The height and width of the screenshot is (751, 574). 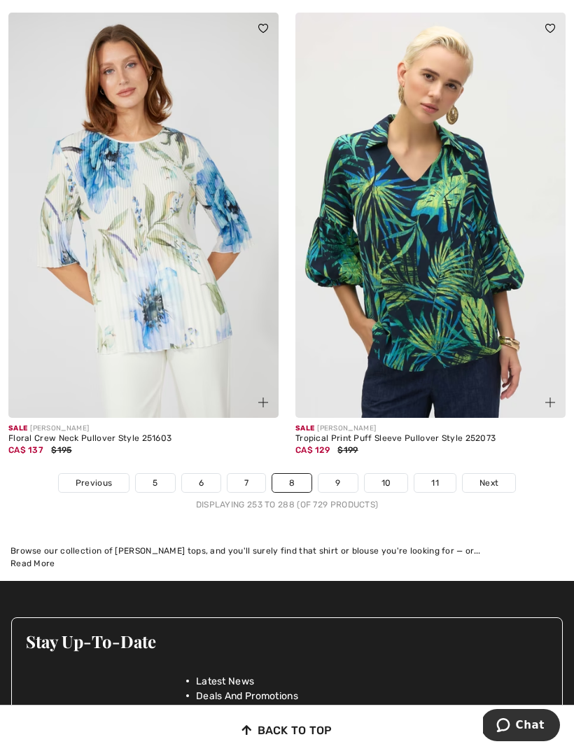 What do you see at coordinates (347, 450) in the screenshot?
I see `span: $199` at bounding box center [347, 450].